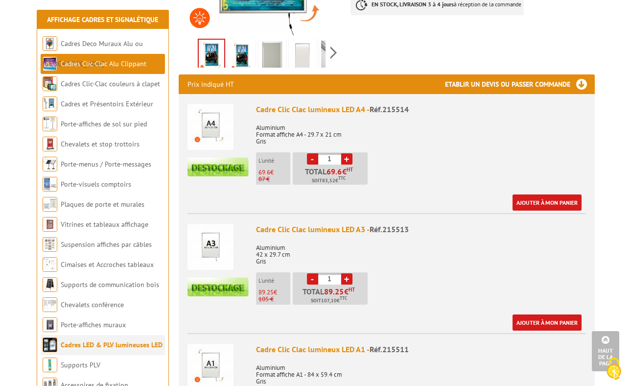  I want to click on a: Porte-menus / Porte-messages, so click(106, 164).